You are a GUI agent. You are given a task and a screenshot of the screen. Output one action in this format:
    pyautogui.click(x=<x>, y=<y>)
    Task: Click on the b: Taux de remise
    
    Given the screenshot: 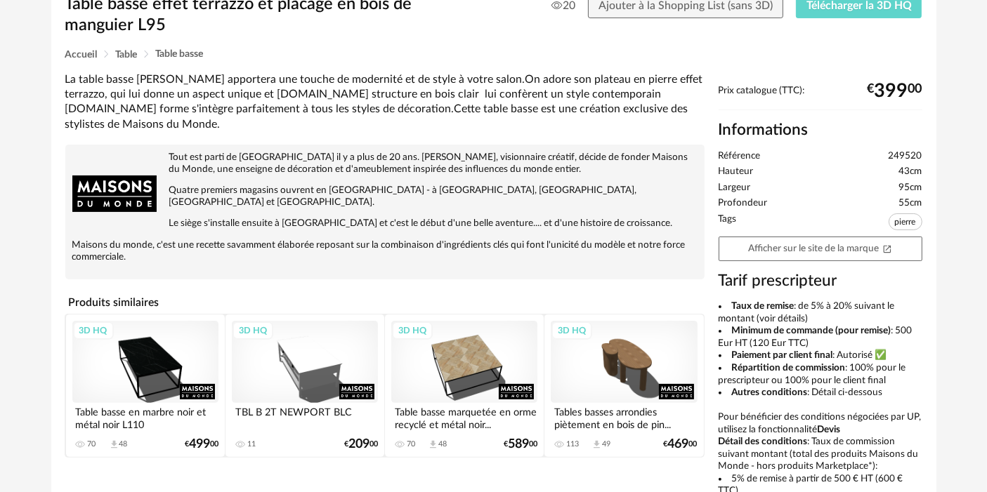 What is the action you would take?
    pyautogui.click(x=762, y=306)
    